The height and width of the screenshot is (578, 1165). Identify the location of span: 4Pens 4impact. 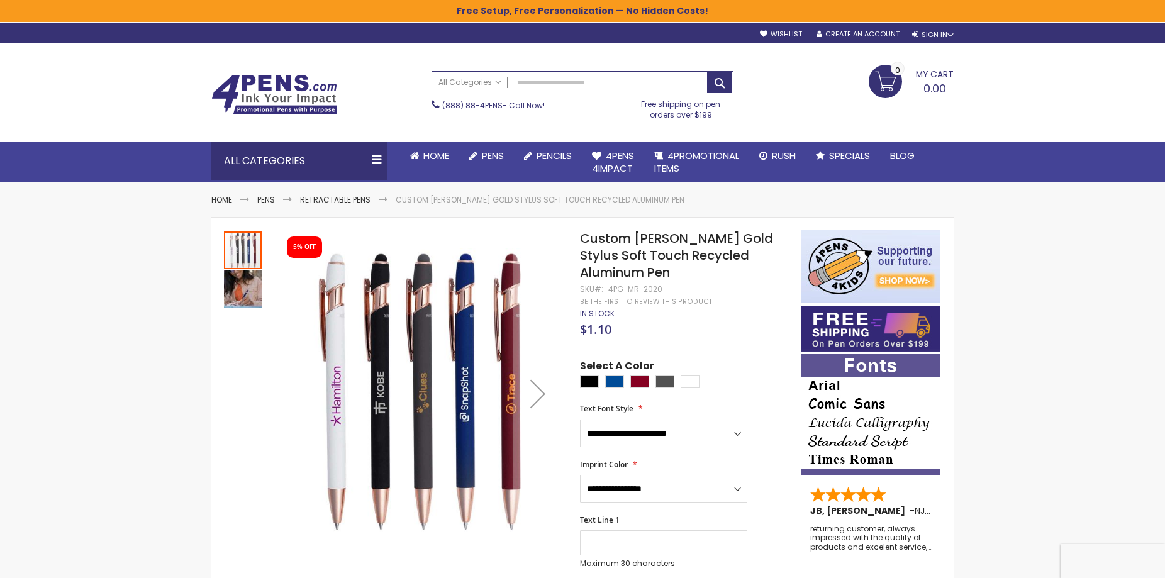
(613, 162).